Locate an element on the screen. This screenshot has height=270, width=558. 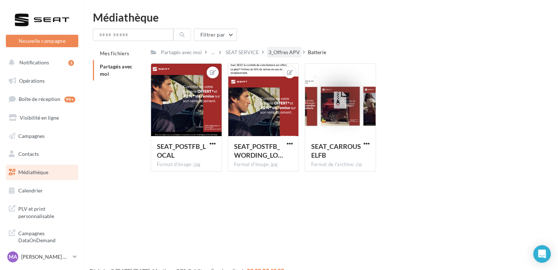
span: Calendrier is located at coordinates (30, 190).